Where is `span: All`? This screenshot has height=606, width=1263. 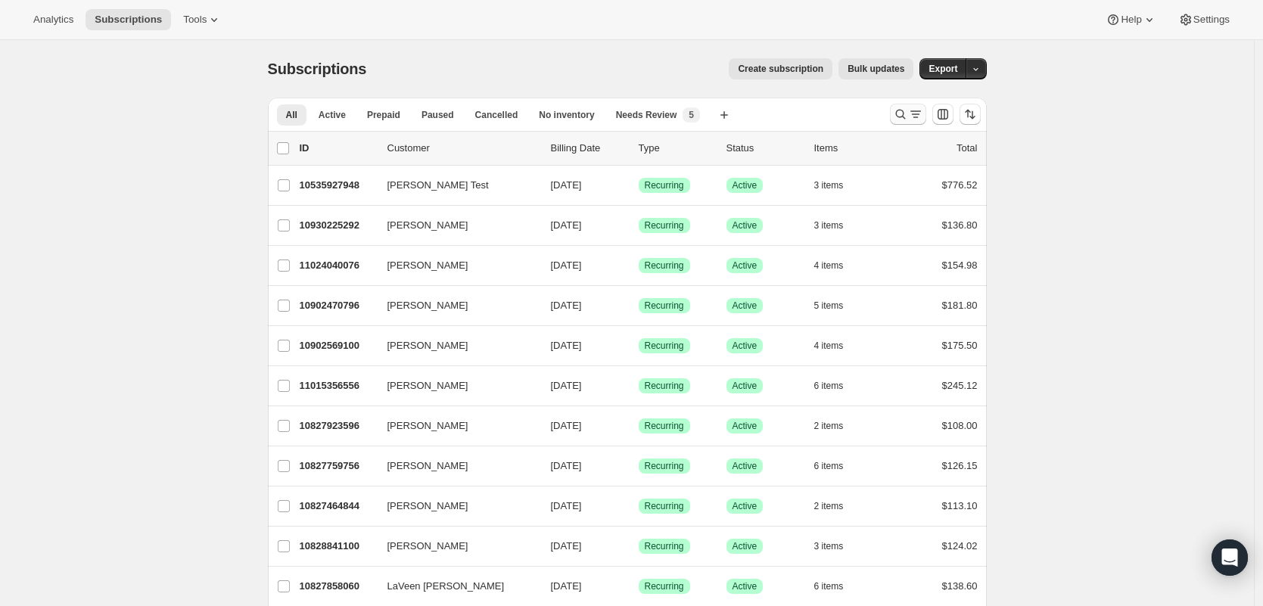
span: All is located at coordinates (291, 115).